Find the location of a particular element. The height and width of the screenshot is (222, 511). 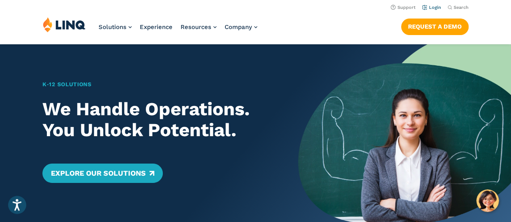

span: Resources is located at coordinates (196, 27).